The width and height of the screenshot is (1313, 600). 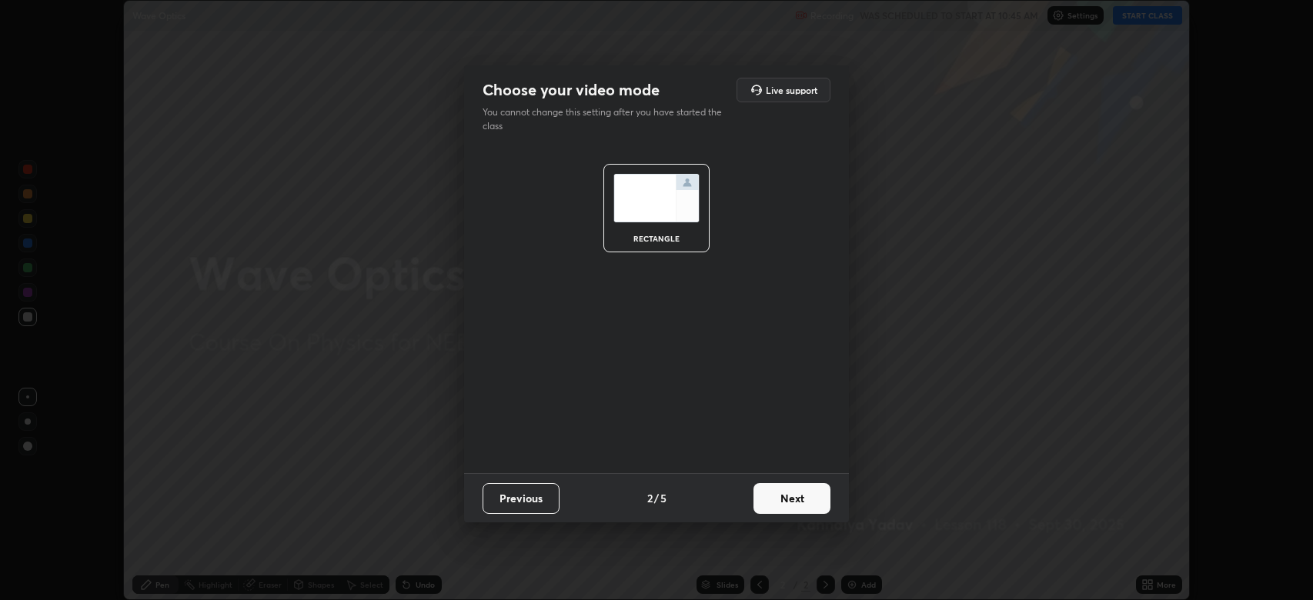 What do you see at coordinates (663, 498) in the screenshot?
I see `h4: 5` at bounding box center [663, 498].